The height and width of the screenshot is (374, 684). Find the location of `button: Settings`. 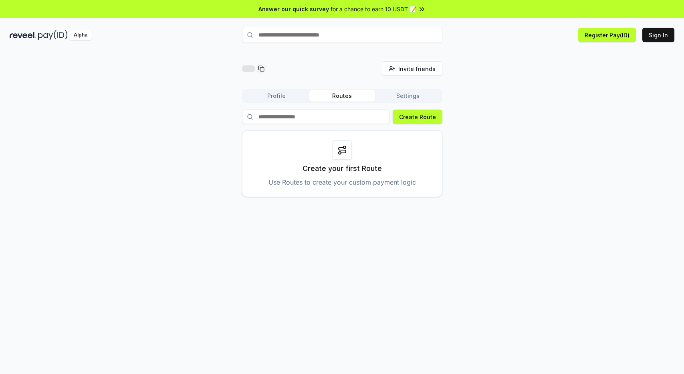

button: Settings is located at coordinates (408, 96).